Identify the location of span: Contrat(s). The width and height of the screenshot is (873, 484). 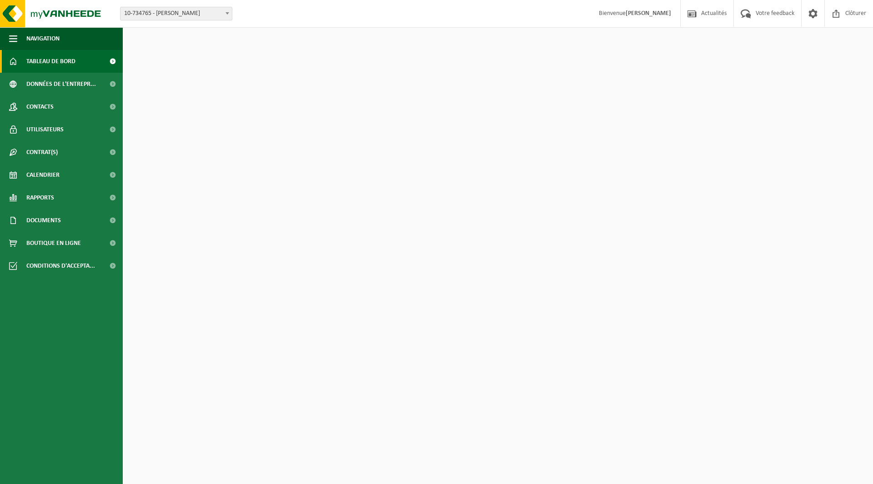
(42, 152).